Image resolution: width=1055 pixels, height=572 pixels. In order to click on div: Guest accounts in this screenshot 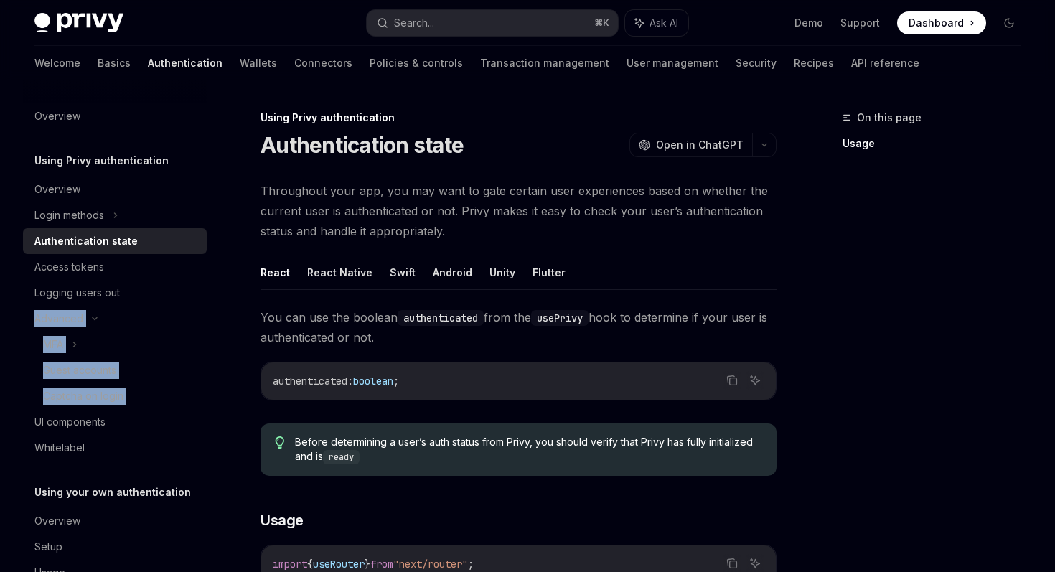, I will do `click(80, 370)`.